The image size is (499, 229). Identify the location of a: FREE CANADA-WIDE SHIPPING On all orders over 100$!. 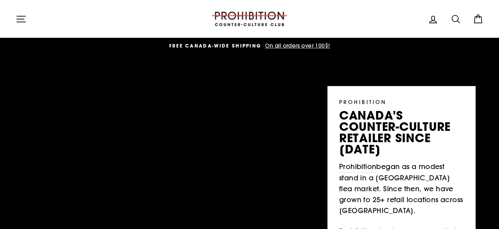
(249, 46).